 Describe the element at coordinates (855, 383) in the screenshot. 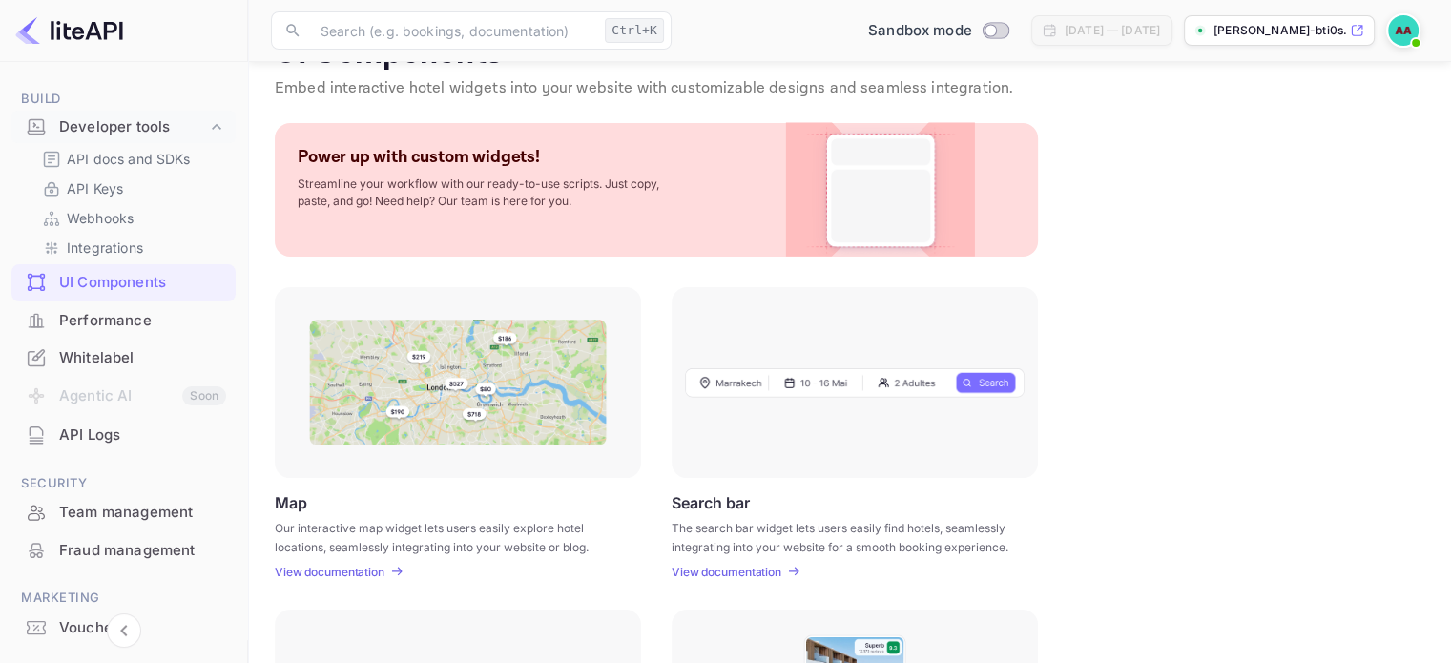

I see `img: Search Frame` at that location.